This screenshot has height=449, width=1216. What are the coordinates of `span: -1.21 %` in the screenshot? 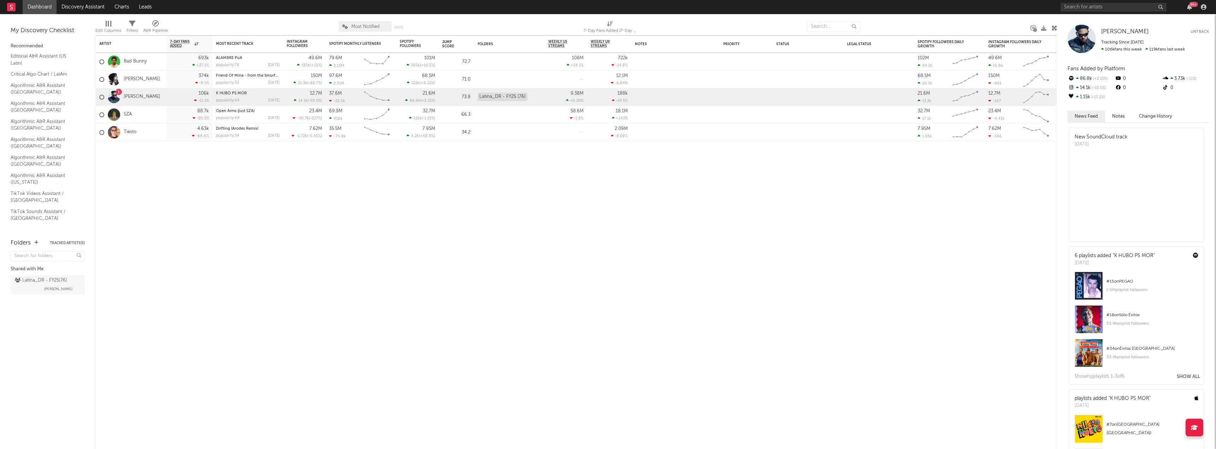 It's located at (429, 118).